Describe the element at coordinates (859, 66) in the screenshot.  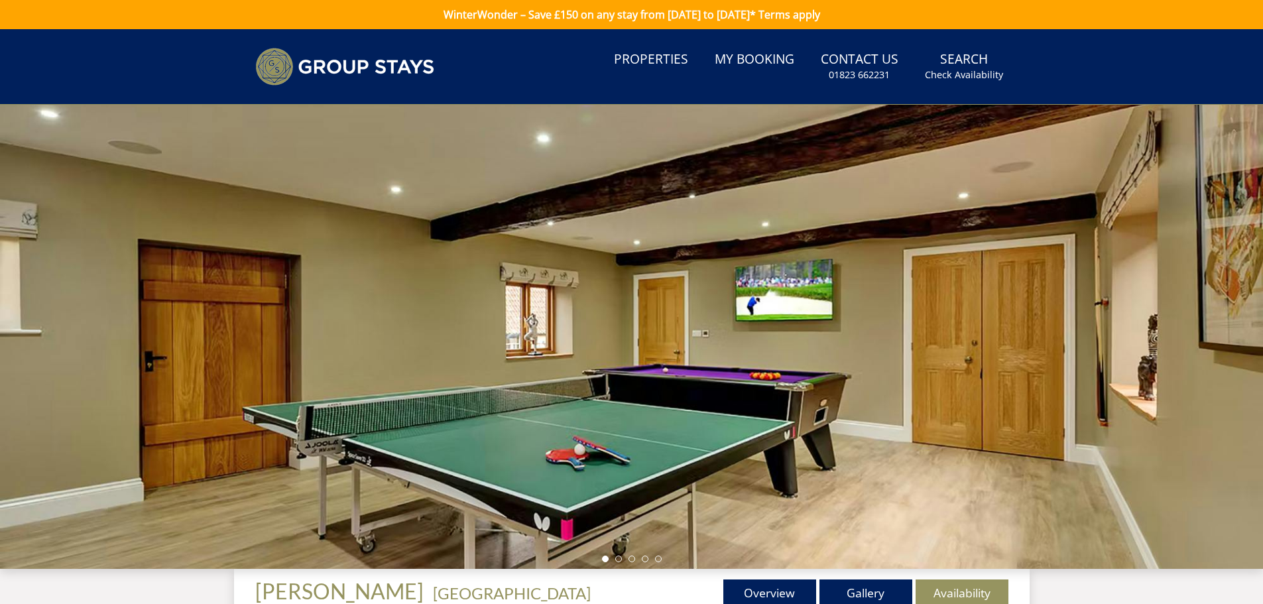
I see `a: Contact Us01823 662231` at that location.